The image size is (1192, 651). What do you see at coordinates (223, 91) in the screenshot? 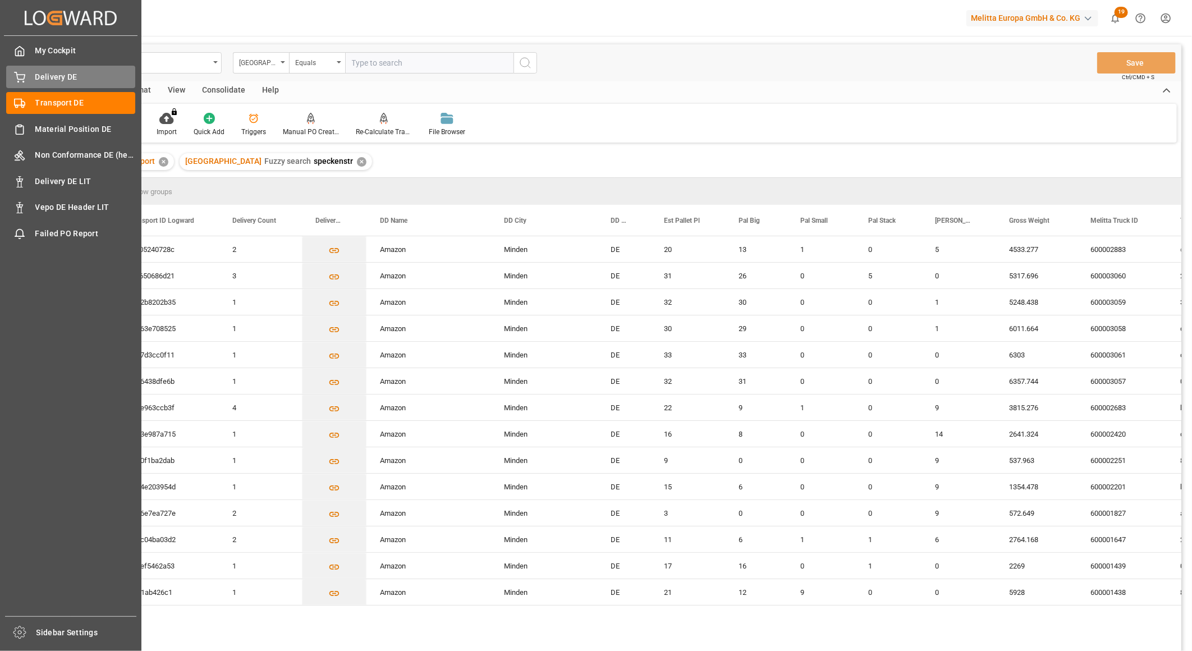
I see `div: Consolidate` at bounding box center [223, 91].